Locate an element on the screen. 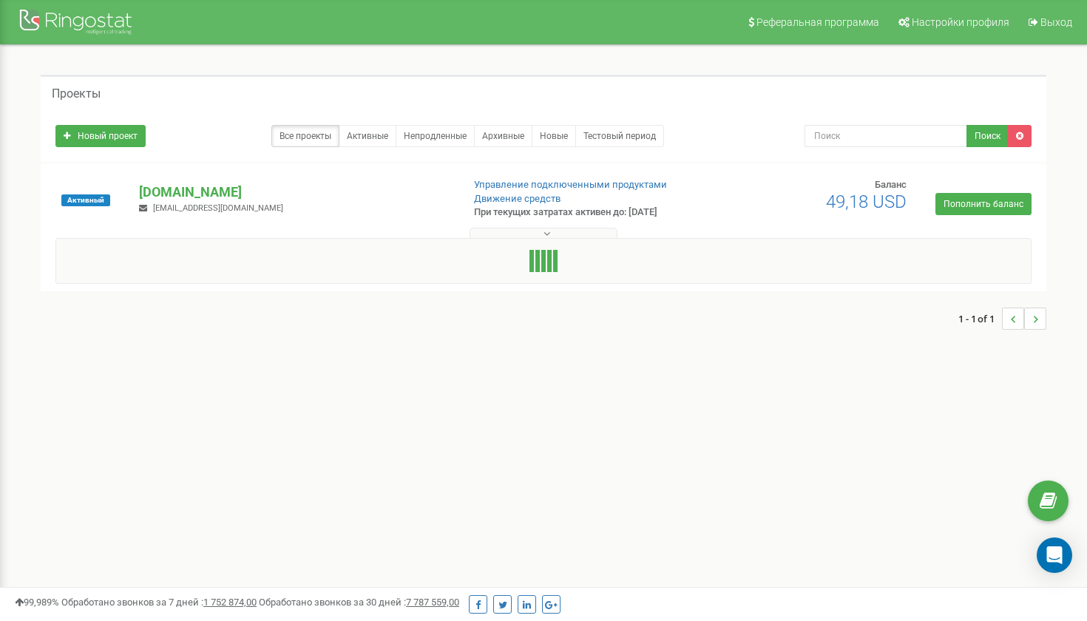  u: 1 752 874,00 is located at coordinates (230, 602).